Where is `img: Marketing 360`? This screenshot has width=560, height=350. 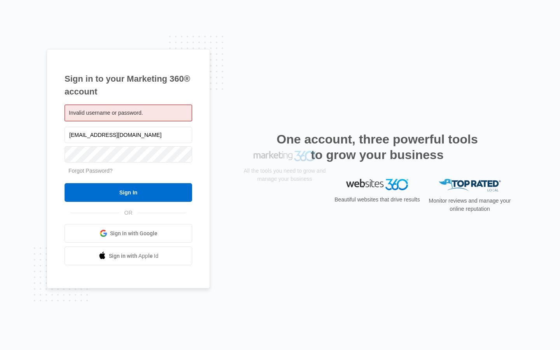 img: Marketing 360 is located at coordinates (285, 184).